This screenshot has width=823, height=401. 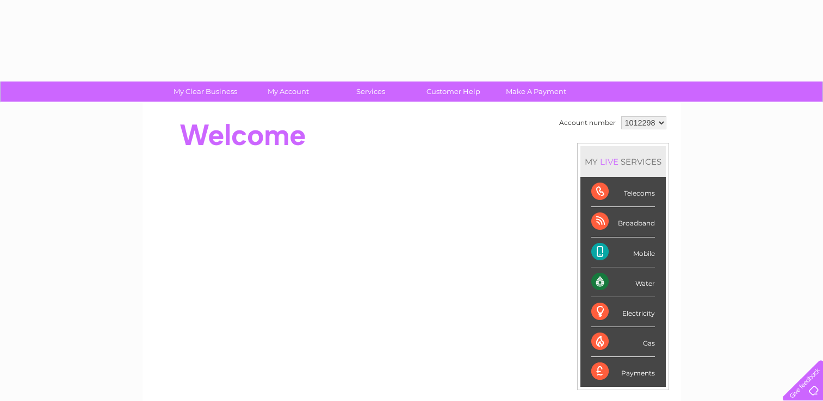 I want to click on div: Broadband, so click(x=623, y=222).